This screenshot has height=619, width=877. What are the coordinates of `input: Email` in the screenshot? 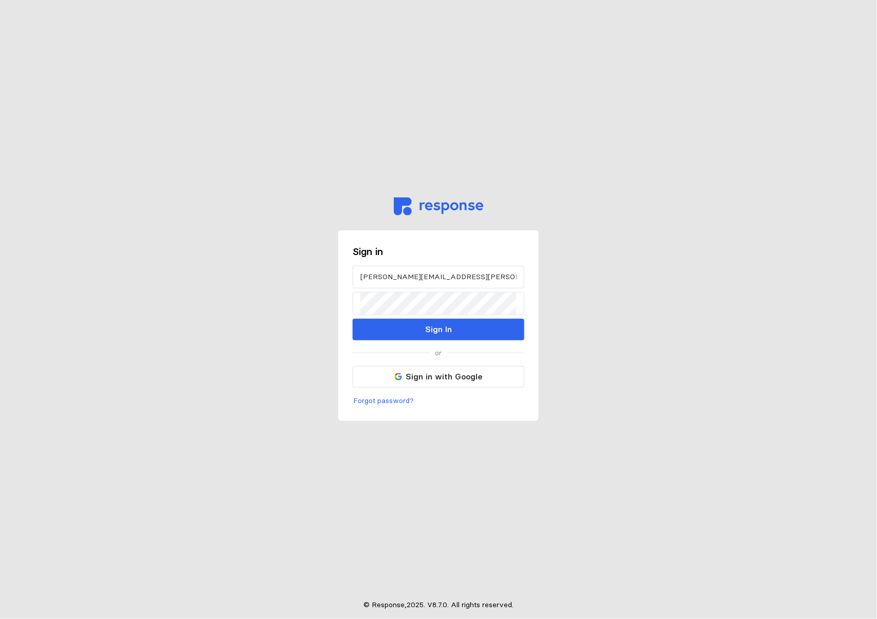 It's located at (439, 277).